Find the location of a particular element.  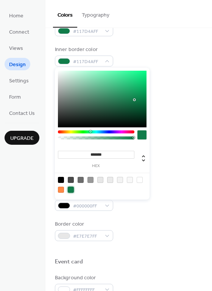

span: Settings is located at coordinates (19, 81).